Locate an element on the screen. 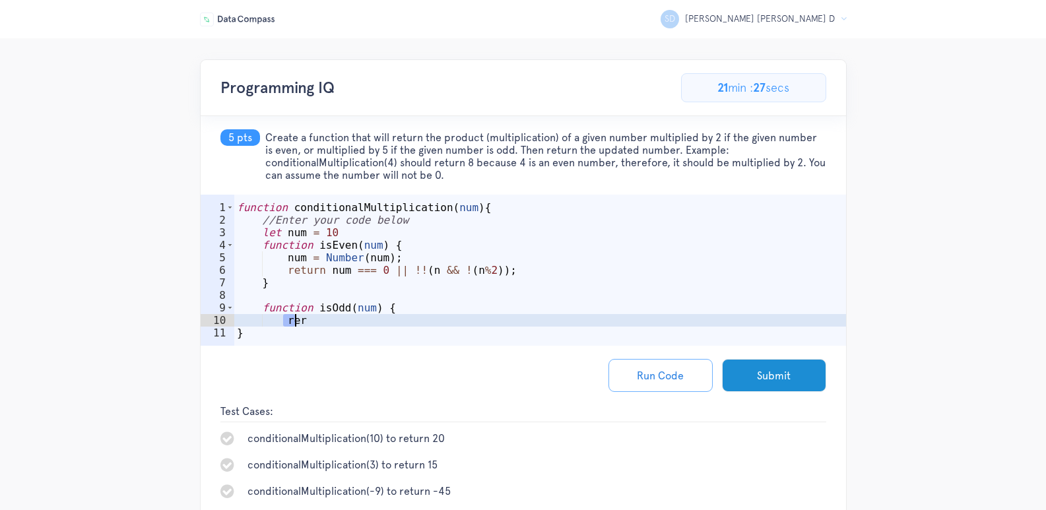  img: DataCompassLogo is located at coordinates (237, 19).